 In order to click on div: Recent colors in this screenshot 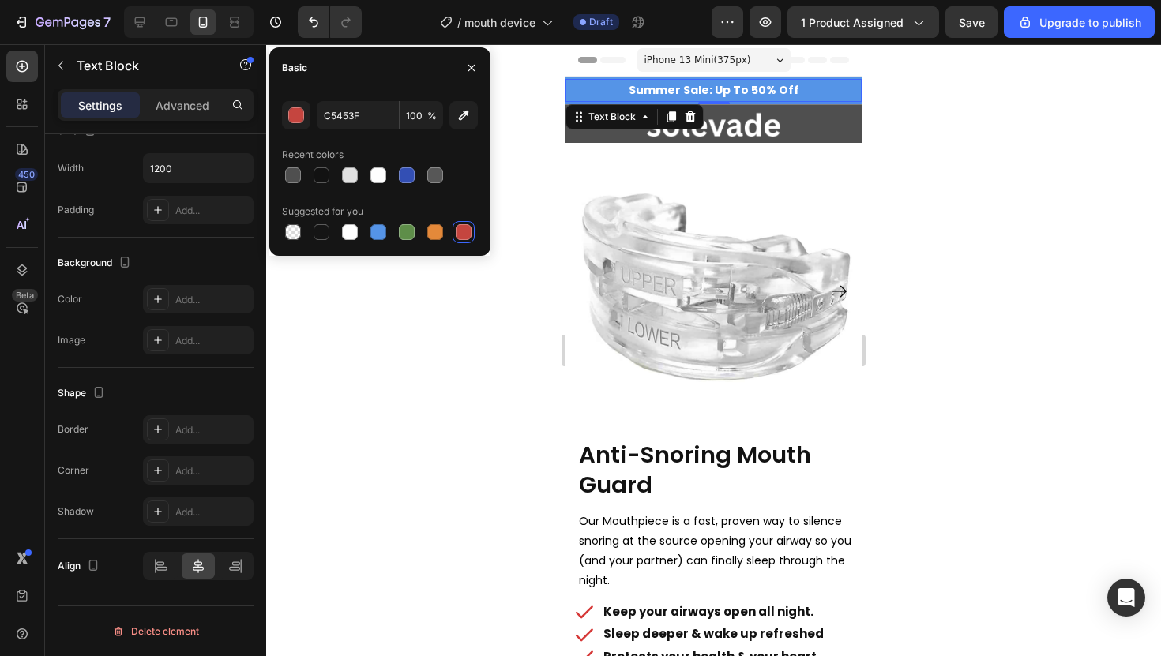, I will do `click(313, 155)`.